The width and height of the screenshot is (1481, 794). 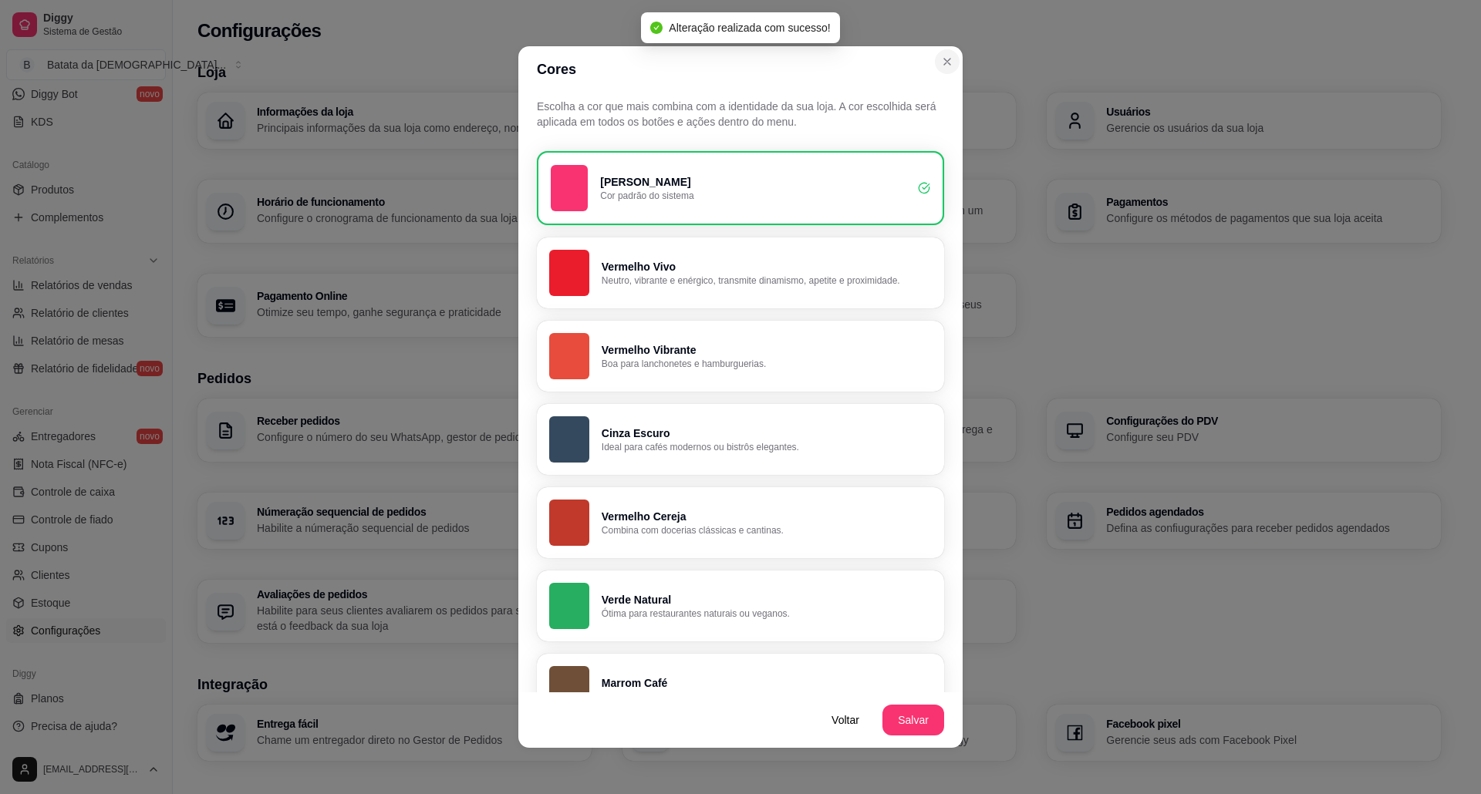 What do you see at coordinates (749, 28) in the screenshot?
I see `span: Alteração realizada com sucesso!` at bounding box center [749, 28].